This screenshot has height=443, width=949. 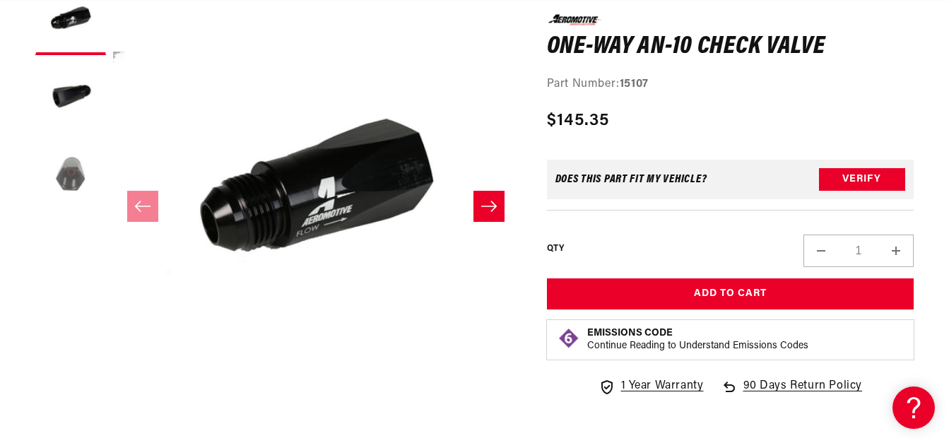 What do you see at coordinates (697, 346) in the screenshot?
I see `p: Continue Reading to Understand Emissions Codes` at bounding box center [697, 346].